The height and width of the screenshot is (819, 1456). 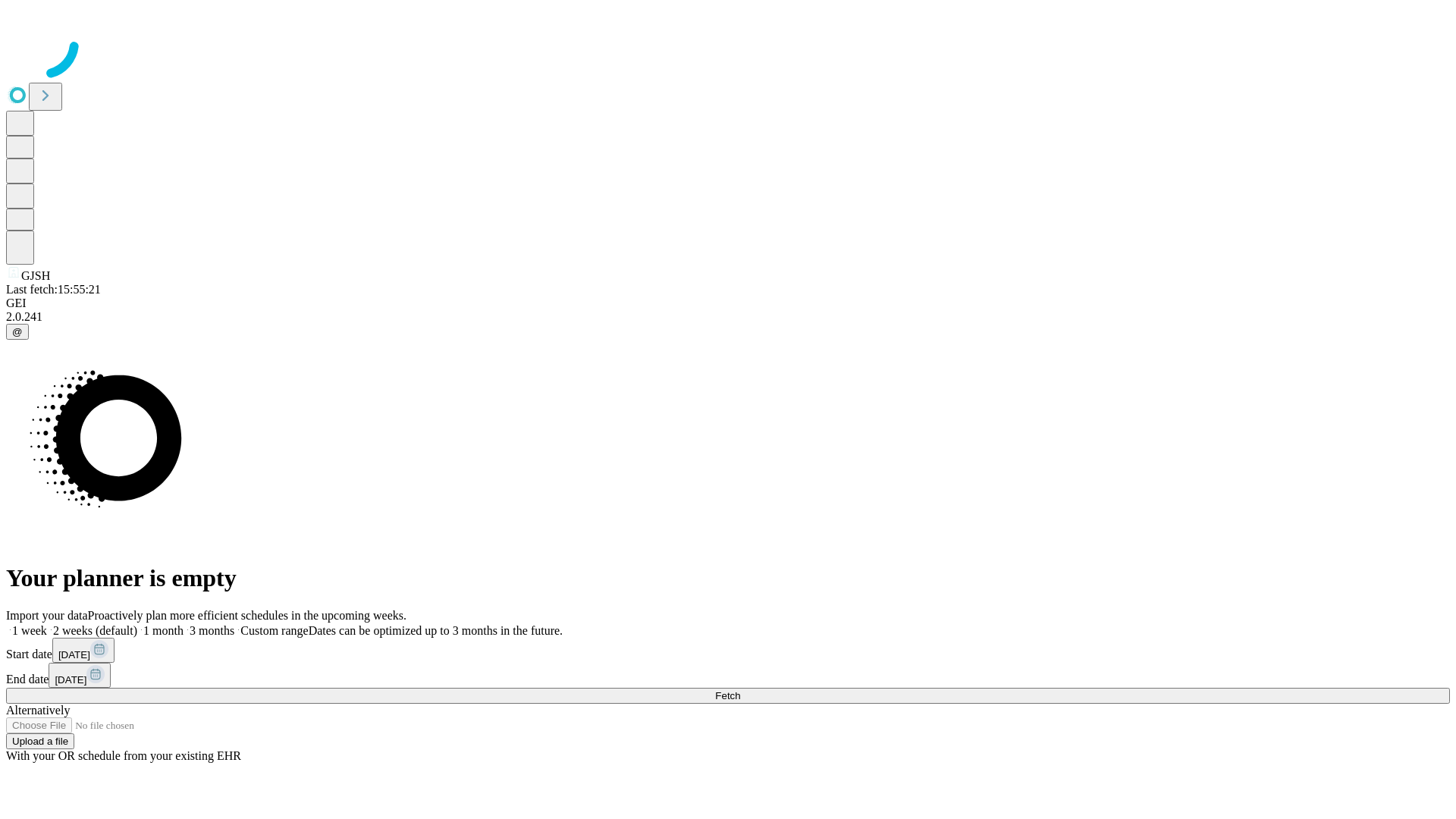 I want to click on span: Alternatively, so click(x=38, y=710).